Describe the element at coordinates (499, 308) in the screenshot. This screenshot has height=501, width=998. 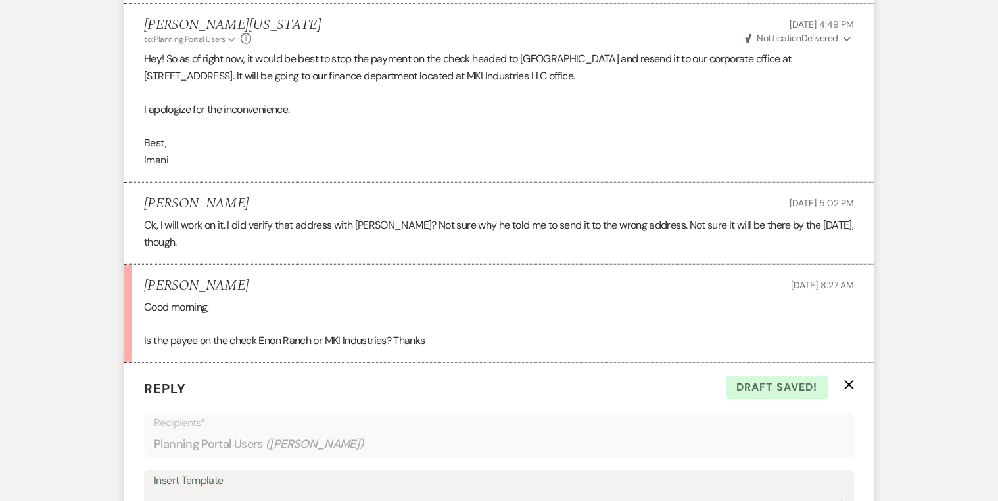
I see `p: Good morning,` at that location.